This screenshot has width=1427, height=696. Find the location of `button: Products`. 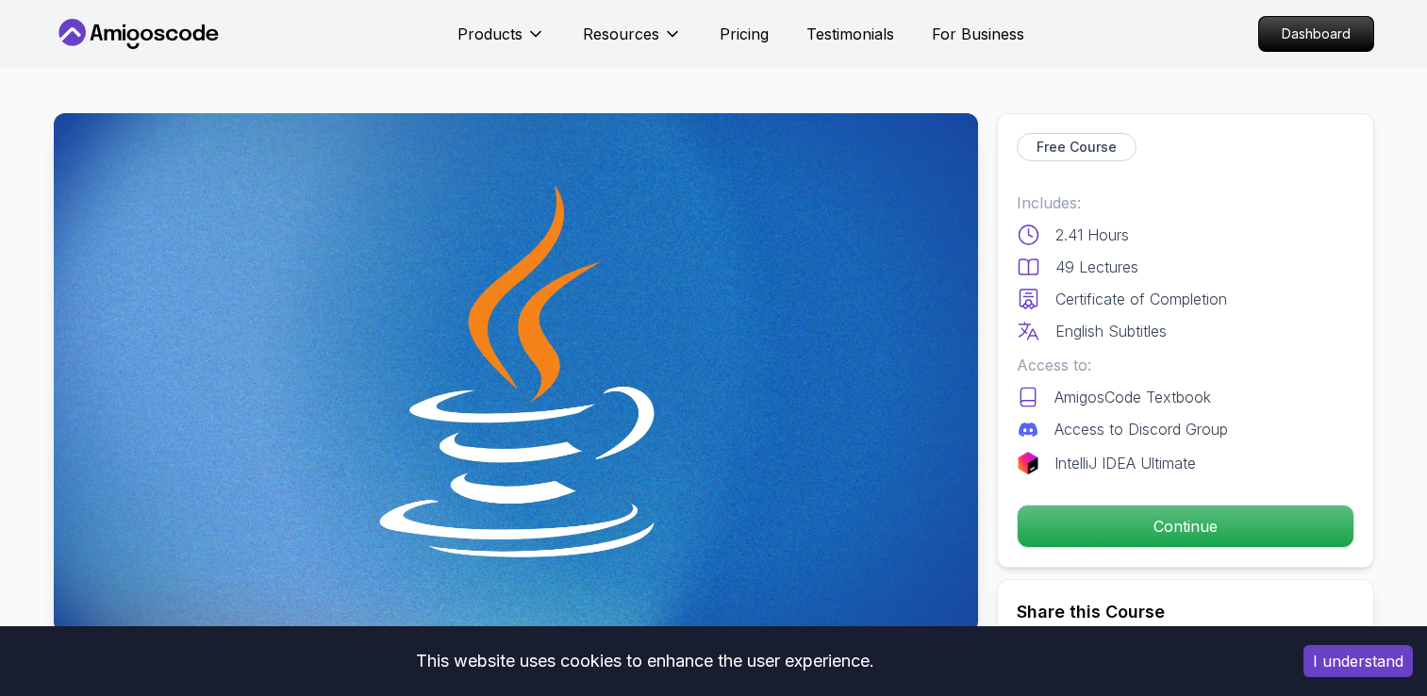

button: Products is located at coordinates (501, 42).